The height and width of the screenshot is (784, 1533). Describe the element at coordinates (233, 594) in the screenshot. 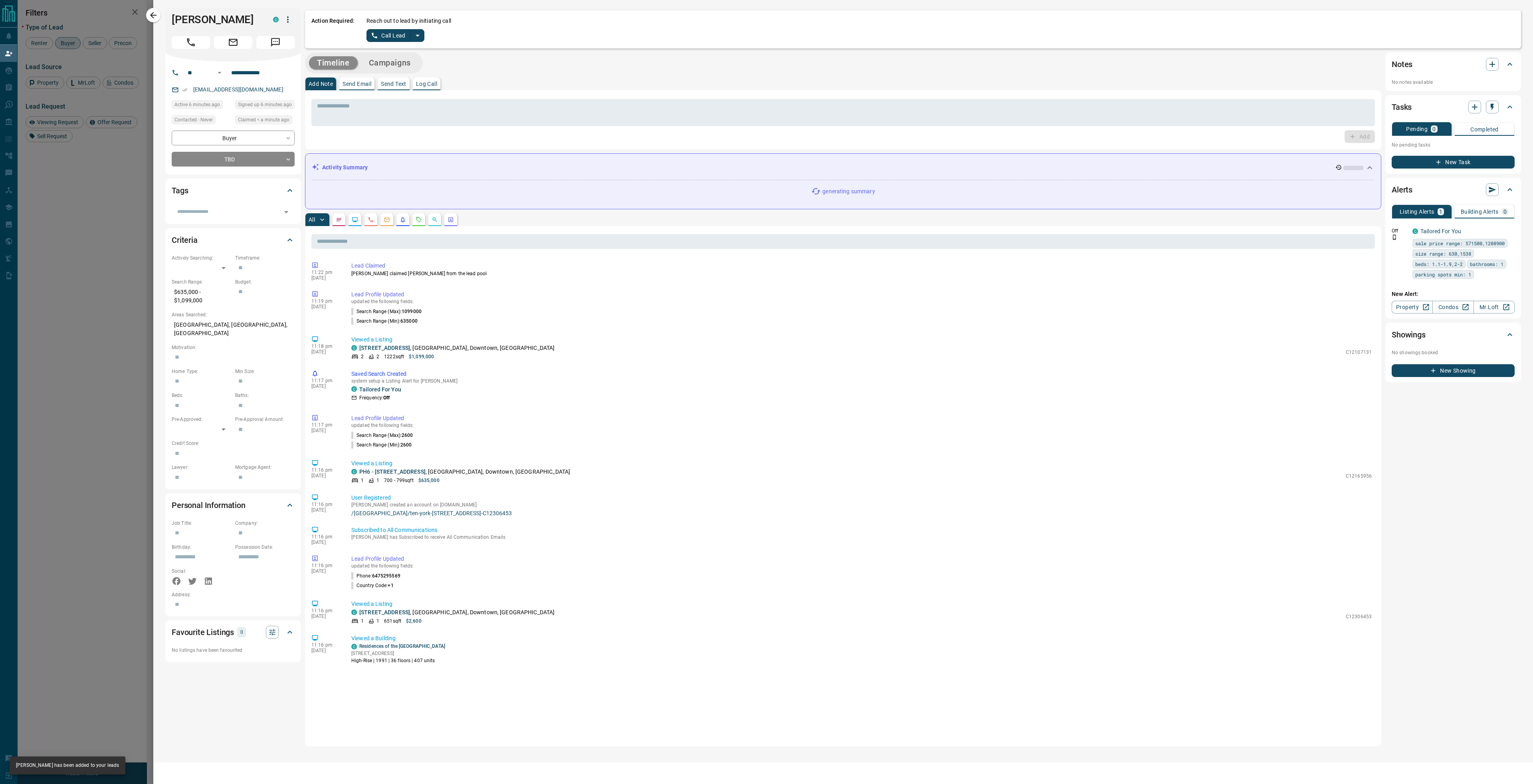

I see `p: Address:` at that location.